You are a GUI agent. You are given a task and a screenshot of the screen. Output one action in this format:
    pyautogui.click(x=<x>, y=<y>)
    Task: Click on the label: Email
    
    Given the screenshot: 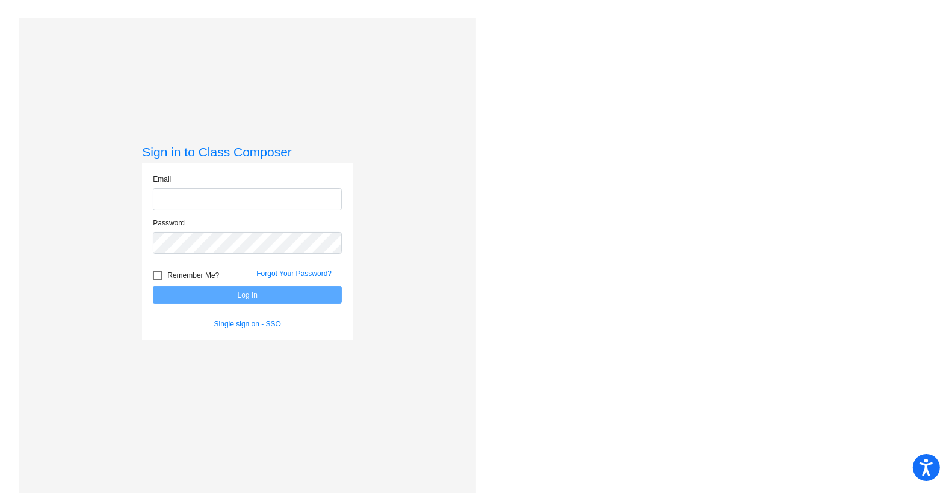 What is the action you would take?
    pyautogui.click(x=162, y=179)
    